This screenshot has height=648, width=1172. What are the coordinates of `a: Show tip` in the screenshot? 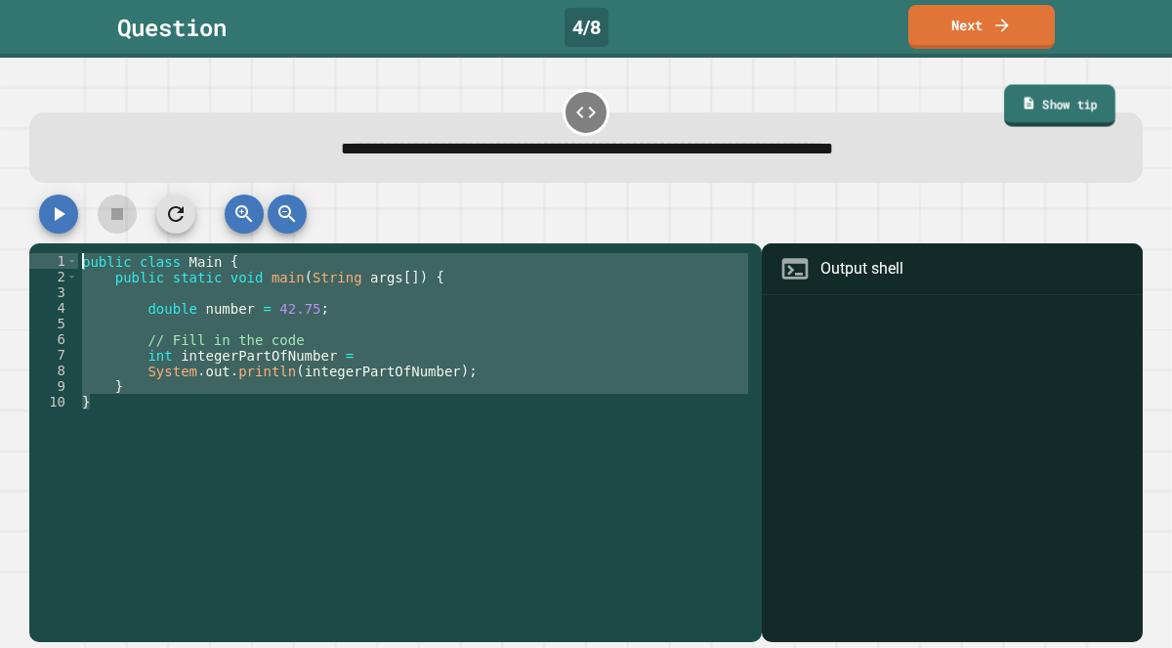 It's located at (1060, 106).